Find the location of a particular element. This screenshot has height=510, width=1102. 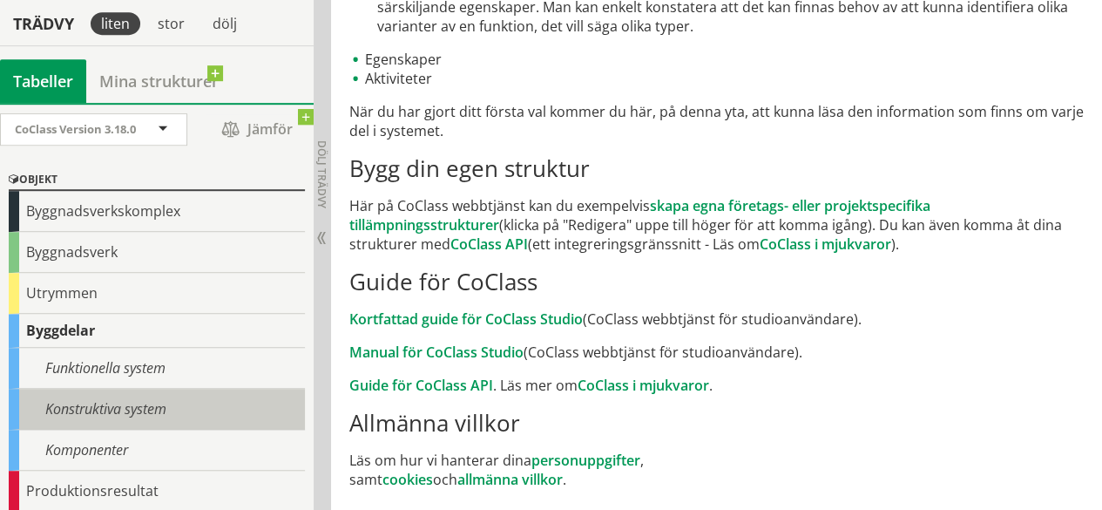

div: Konstruktiva system is located at coordinates (157, 409).